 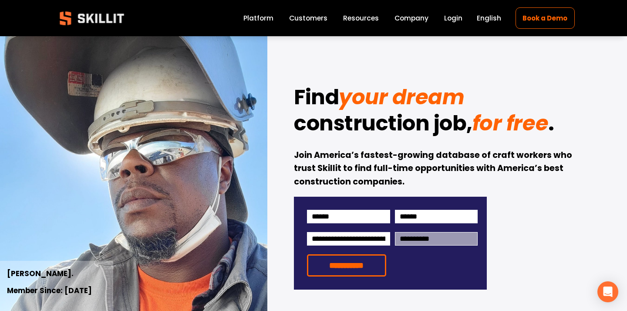 What do you see at coordinates (402, 97) in the screenshot?
I see `em: your dream` at bounding box center [402, 97].